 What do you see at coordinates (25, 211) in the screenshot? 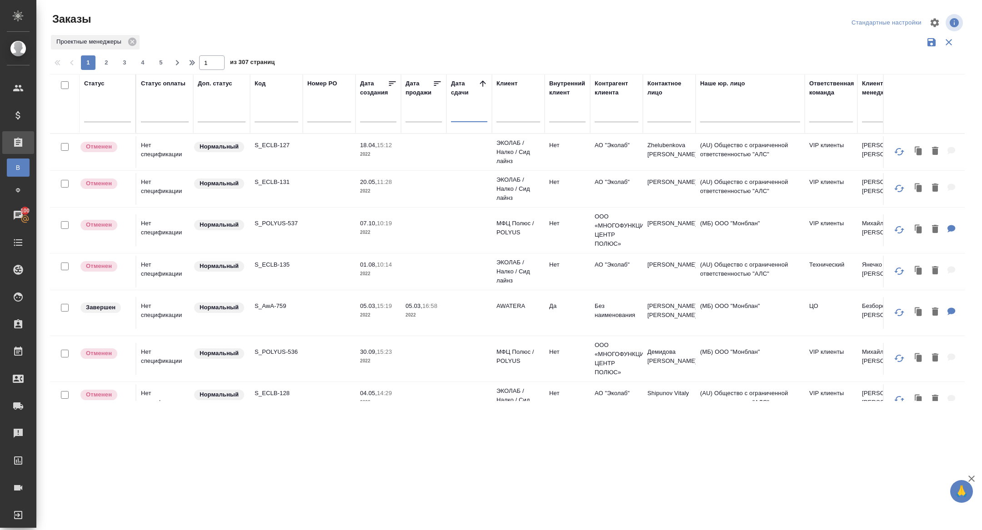
I see `span: 100` at bounding box center [25, 211].